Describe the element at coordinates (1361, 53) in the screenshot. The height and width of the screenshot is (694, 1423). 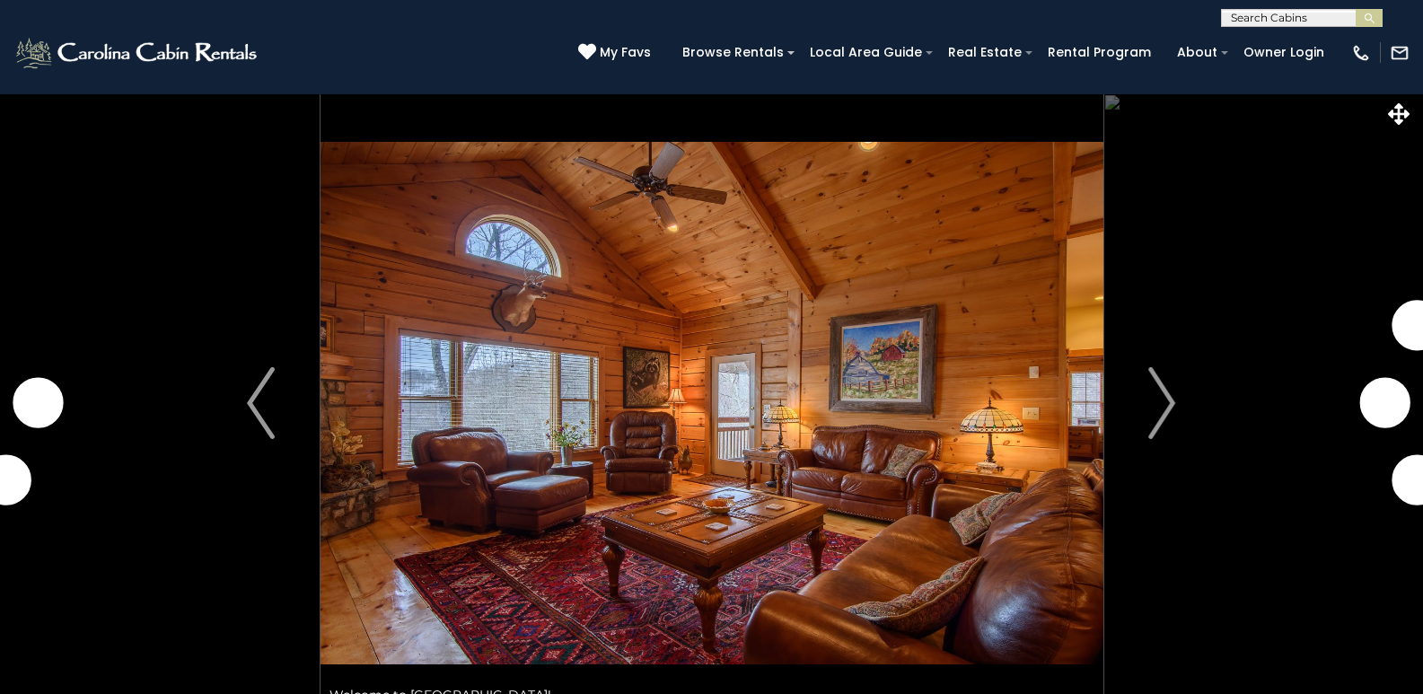
I see `img: phone-regular-white.png` at that location.